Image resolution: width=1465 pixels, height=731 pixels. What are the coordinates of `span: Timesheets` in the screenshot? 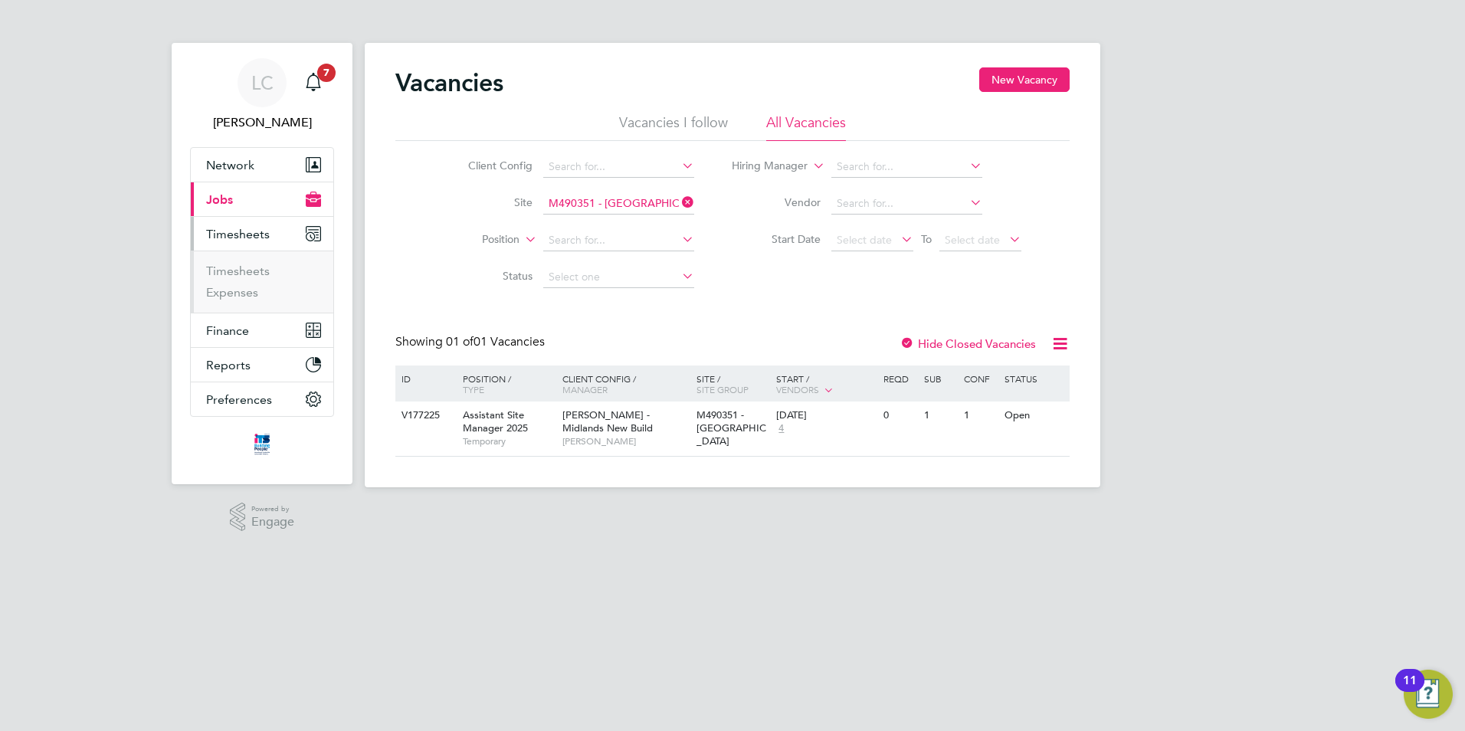 It's located at (237, 234).